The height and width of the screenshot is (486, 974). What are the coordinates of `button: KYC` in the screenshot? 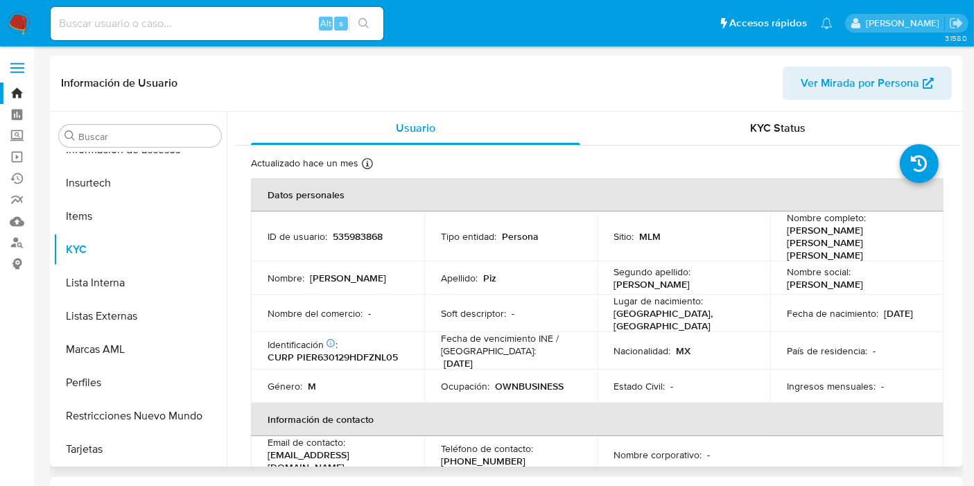 It's located at (140, 250).